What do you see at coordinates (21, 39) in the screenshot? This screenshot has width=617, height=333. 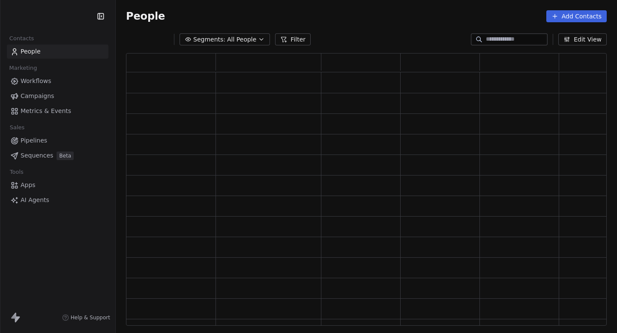 I see `span: Contacts` at bounding box center [21, 39].